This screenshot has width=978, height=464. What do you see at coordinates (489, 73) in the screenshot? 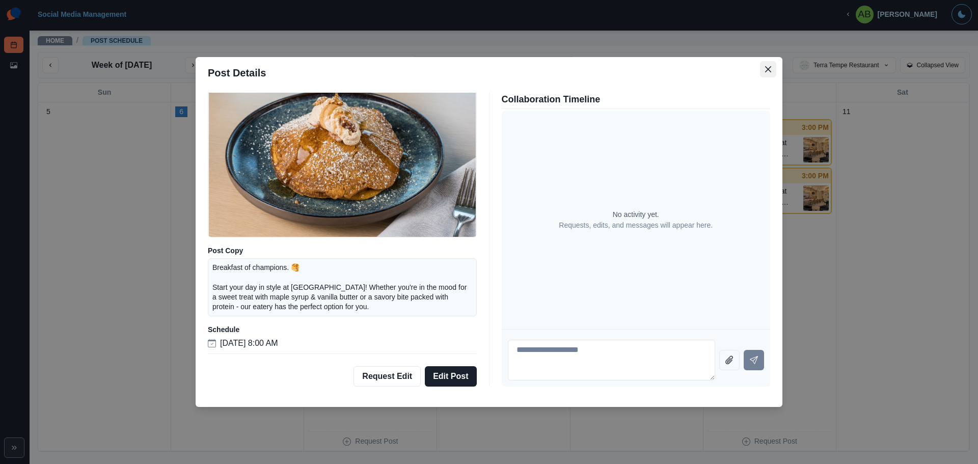
I see `header: Post Details` at bounding box center [489, 73].